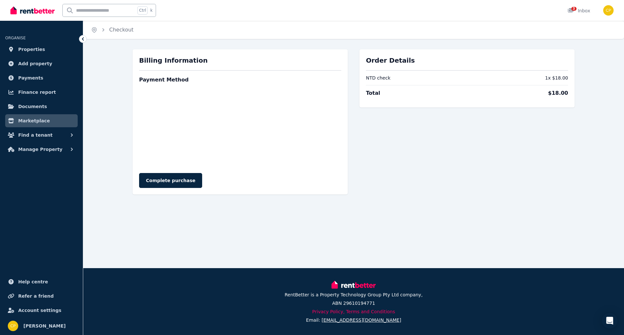 This screenshot has height=335, width=624. I want to click on div: Inbox, so click(579, 11).